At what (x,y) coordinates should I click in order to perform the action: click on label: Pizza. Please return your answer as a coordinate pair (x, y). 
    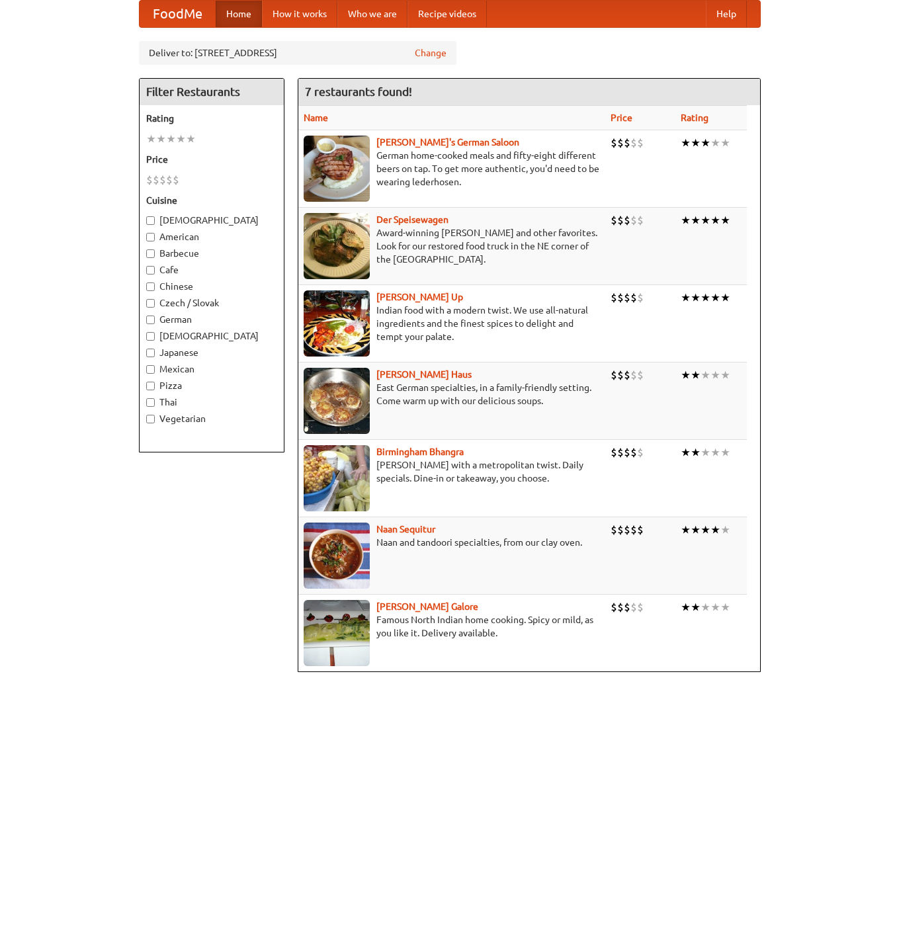
    Looking at the image, I should click on (212, 386).